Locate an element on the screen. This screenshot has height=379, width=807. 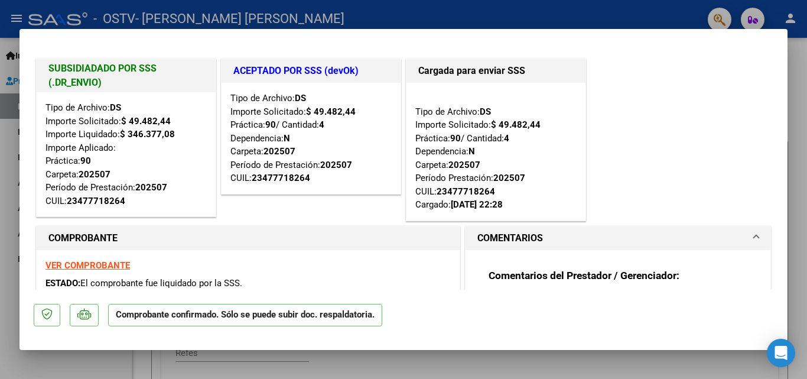
h1: SUBSIDIADADO POR SSS (.DR_ENVIO) is located at coordinates (126, 76).